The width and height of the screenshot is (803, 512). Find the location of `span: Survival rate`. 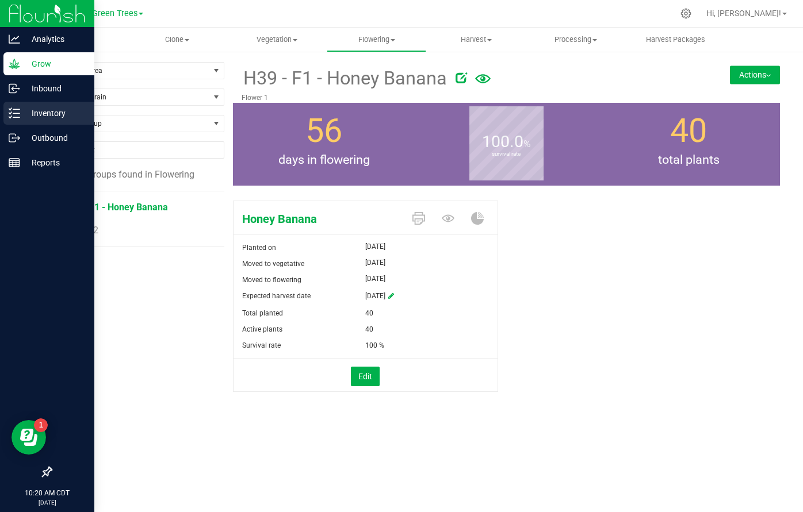

span: Survival rate is located at coordinates (261, 346).